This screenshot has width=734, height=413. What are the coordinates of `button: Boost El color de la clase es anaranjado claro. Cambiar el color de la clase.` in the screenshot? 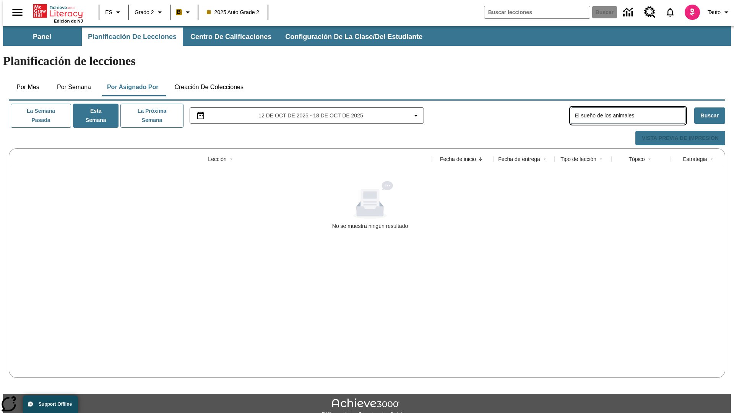 It's located at (184, 12).